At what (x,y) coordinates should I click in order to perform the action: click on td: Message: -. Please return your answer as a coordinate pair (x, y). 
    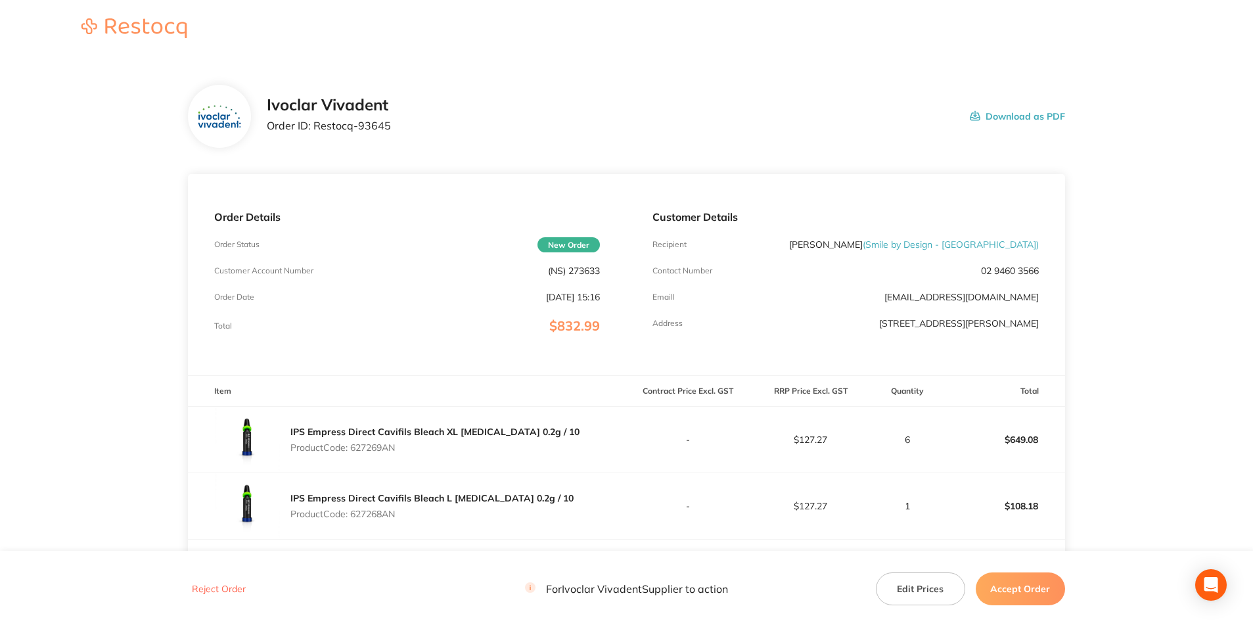
    Looking at the image, I should click on (407, 559).